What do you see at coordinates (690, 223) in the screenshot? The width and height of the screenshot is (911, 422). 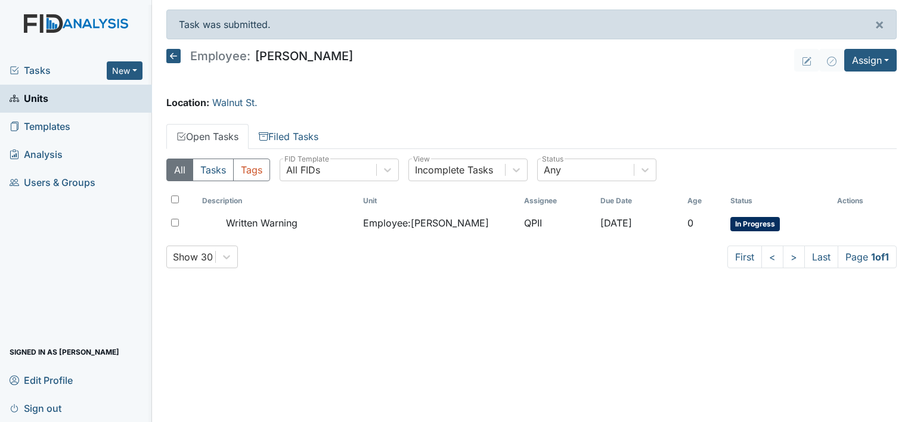 I see `span: 0` at bounding box center [690, 223].